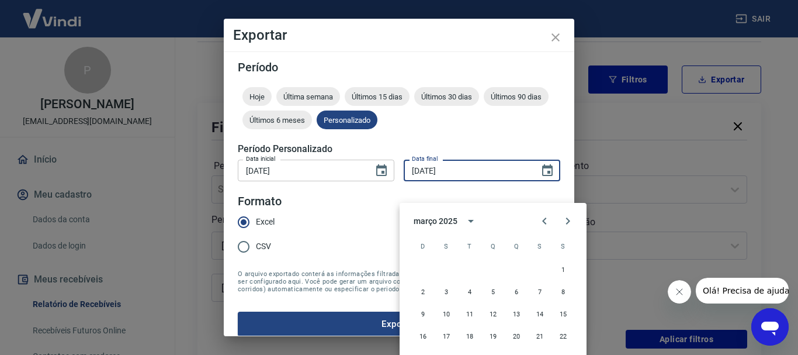  What do you see at coordinates (399, 324) in the screenshot?
I see `button: Exportar` at bounding box center [399, 324].